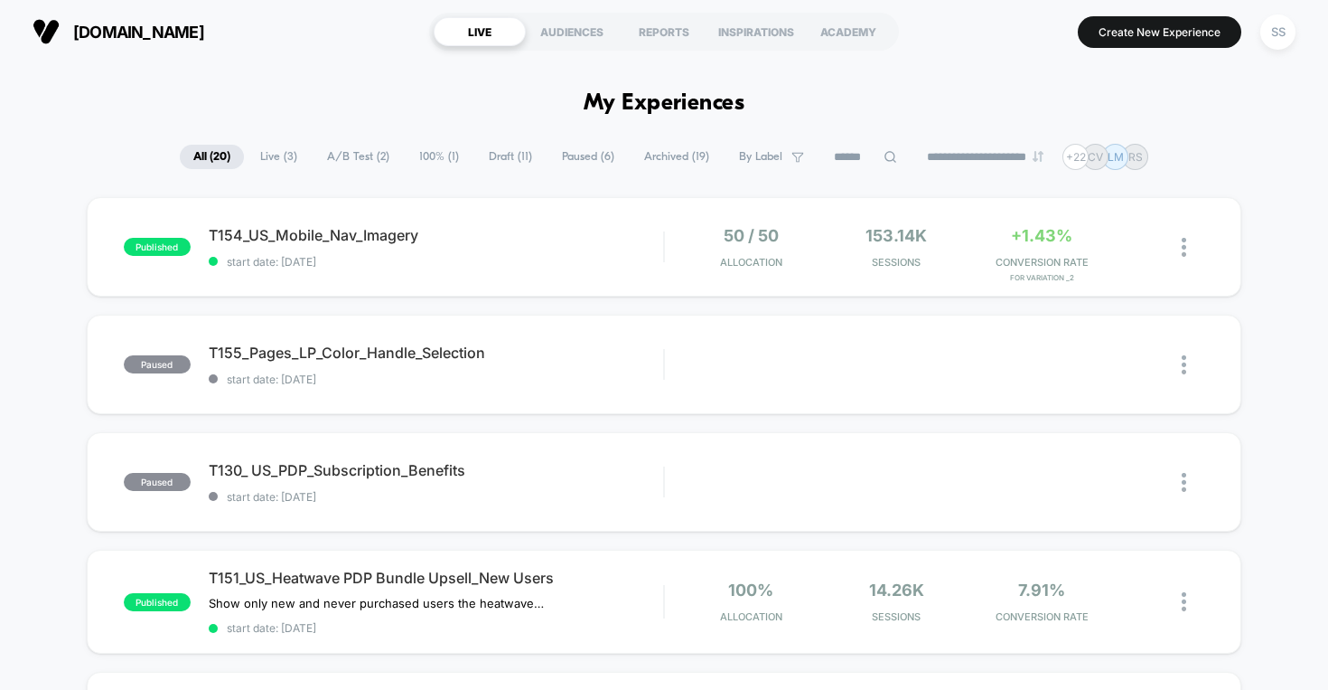 The width and height of the screenshot is (1328, 690). Describe the element at coordinates (677, 156) in the screenshot. I see `span: Archived ( 19 )` at that location.